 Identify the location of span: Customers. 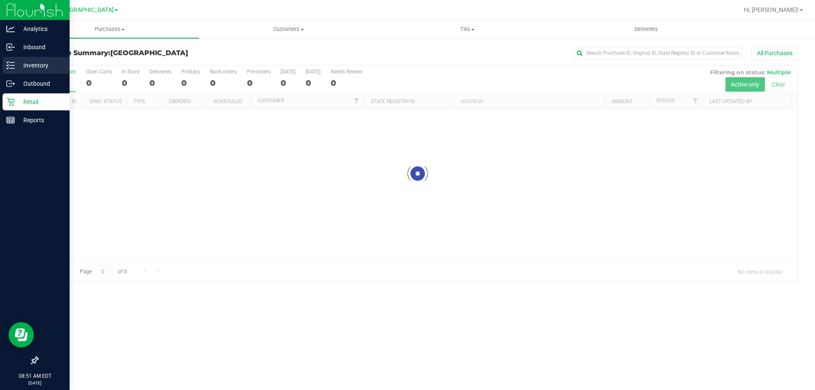
(288, 29).